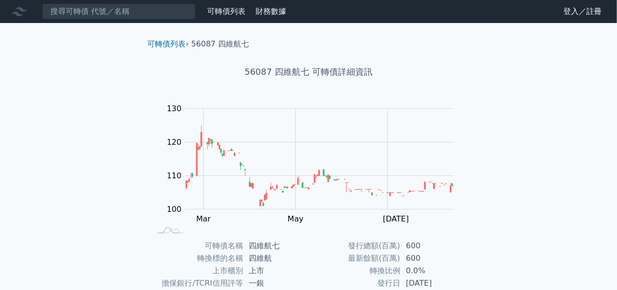  I want to click on td: 四維航七, so click(276, 246).